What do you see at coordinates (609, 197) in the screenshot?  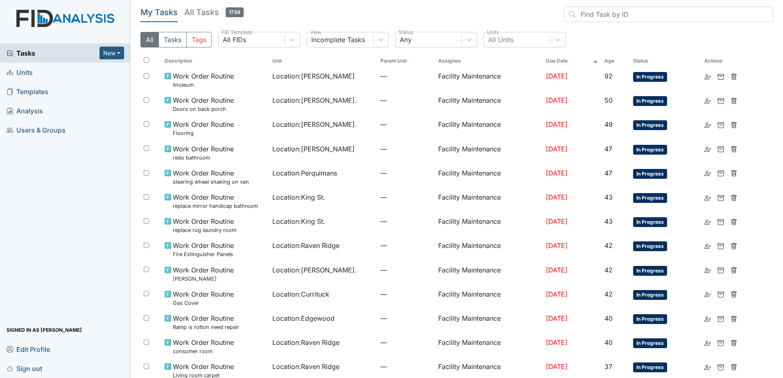 I see `span: 43` at bounding box center [609, 197].